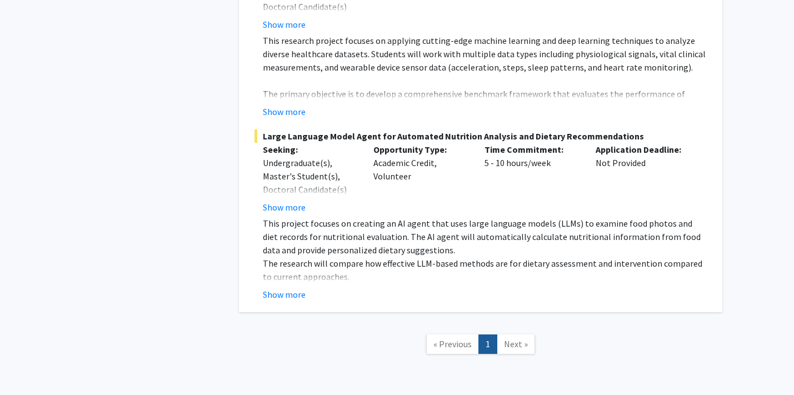  I want to click on div: Academic Credit, Volunteer, so click(420, 178).